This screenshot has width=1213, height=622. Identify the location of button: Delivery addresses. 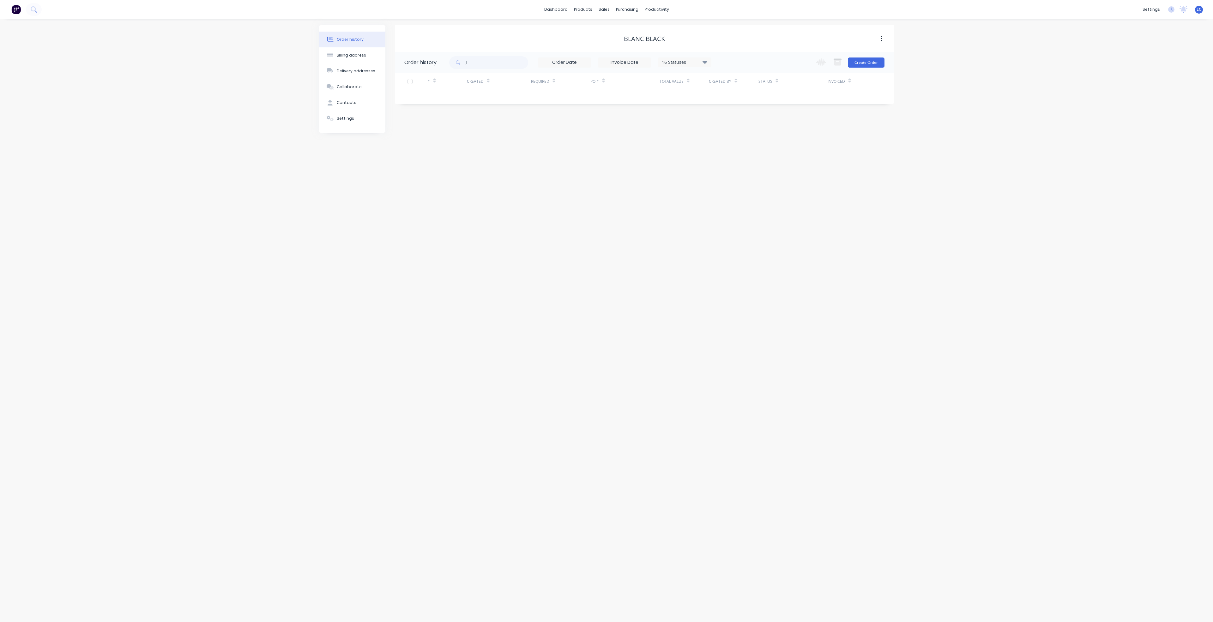
(352, 71).